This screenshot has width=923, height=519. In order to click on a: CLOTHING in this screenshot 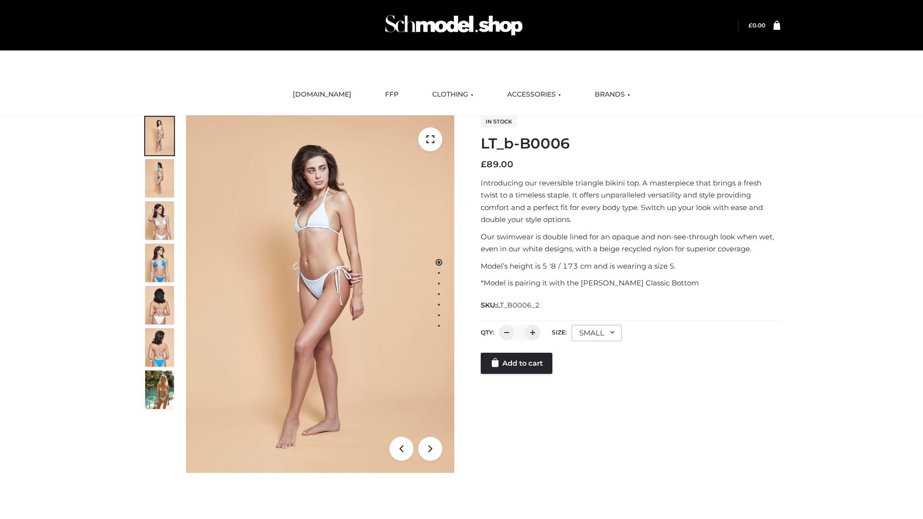, I will do `click(453, 95)`.